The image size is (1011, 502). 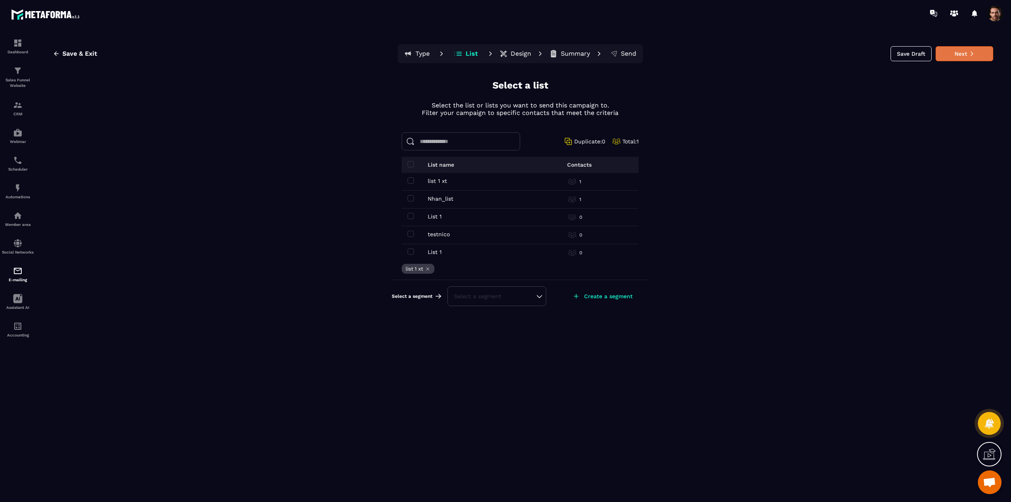 What do you see at coordinates (47, 14) in the screenshot?
I see `img: logo` at bounding box center [47, 14].